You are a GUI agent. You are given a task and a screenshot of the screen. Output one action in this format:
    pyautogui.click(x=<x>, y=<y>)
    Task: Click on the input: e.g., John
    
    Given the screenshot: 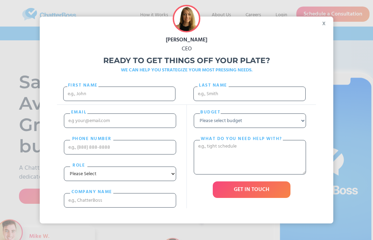 What is the action you would take?
    pyautogui.click(x=119, y=94)
    